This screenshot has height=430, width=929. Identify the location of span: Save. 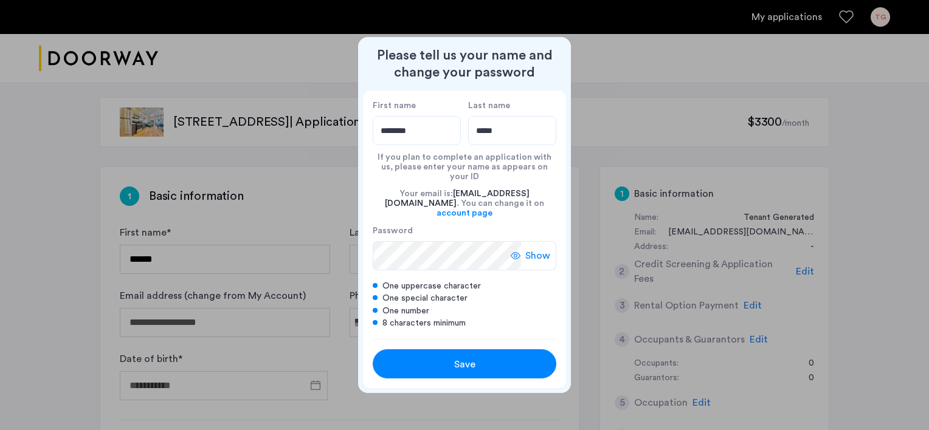
(464, 365).